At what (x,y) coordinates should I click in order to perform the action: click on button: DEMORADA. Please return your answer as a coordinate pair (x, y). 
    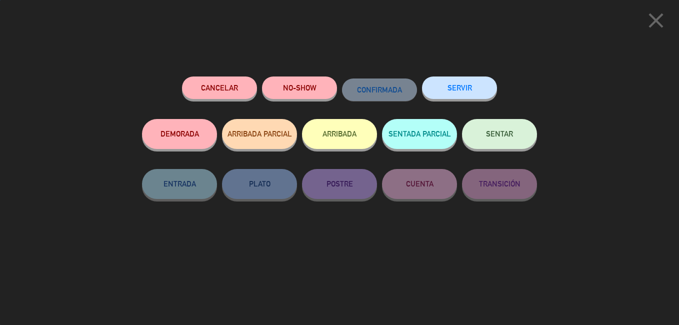
    Looking at the image, I should click on (180, 134).